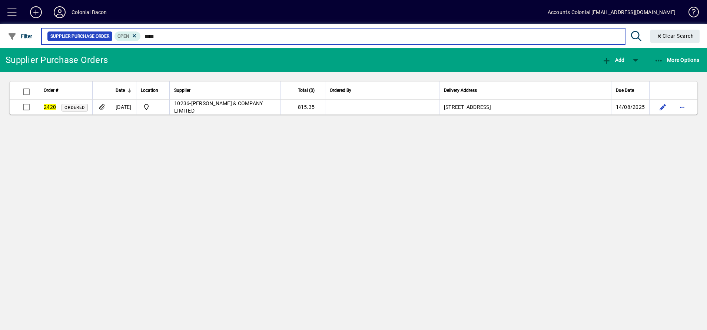  Describe the element at coordinates (74, 107) in the screenshot. I see `span: Ordered` at that location.